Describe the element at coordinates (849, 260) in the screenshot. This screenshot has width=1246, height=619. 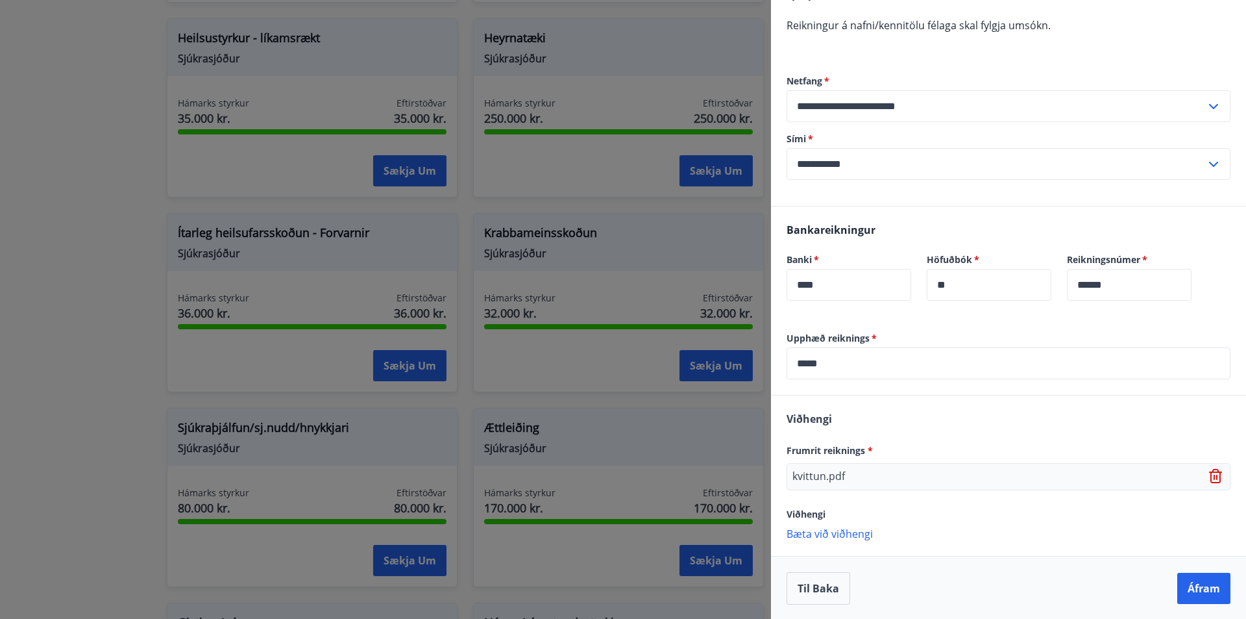
I see `label: Banki` at that location.